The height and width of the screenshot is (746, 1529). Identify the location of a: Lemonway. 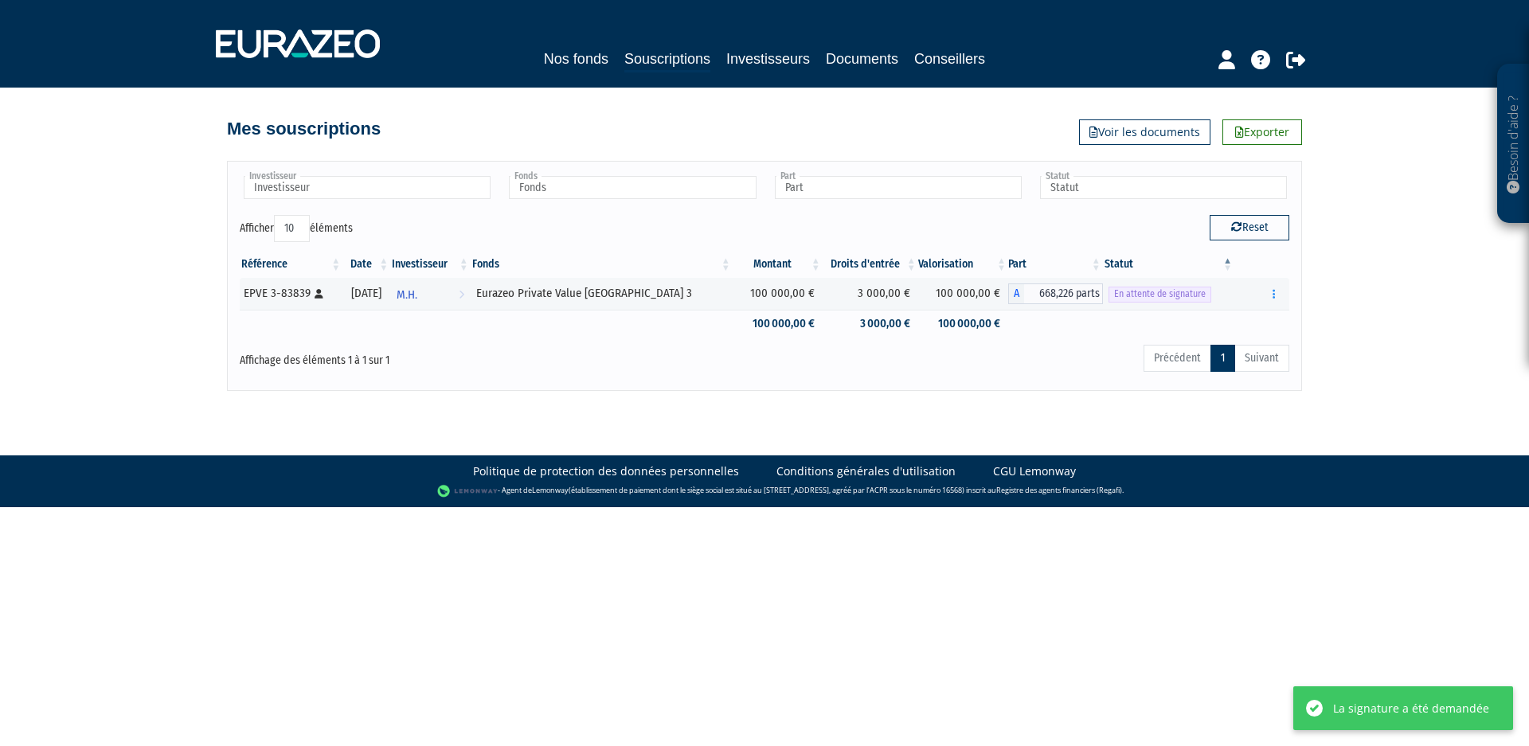
(550, 490).